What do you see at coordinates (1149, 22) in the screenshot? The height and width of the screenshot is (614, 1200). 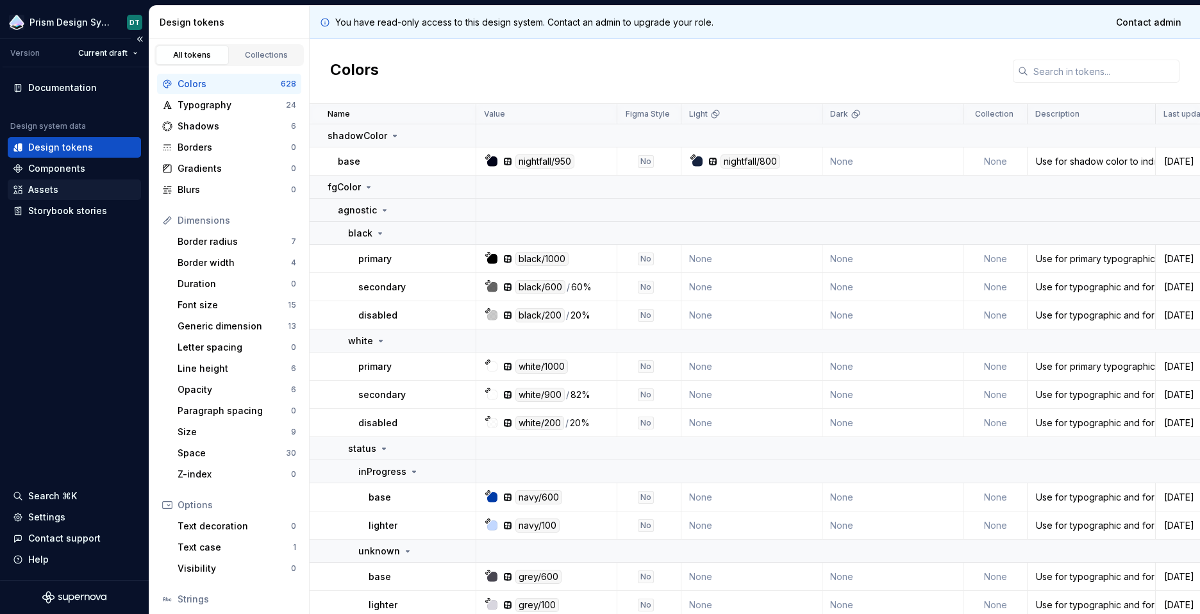 I see `span: Contact admin` at bounding box center [1149, 22].